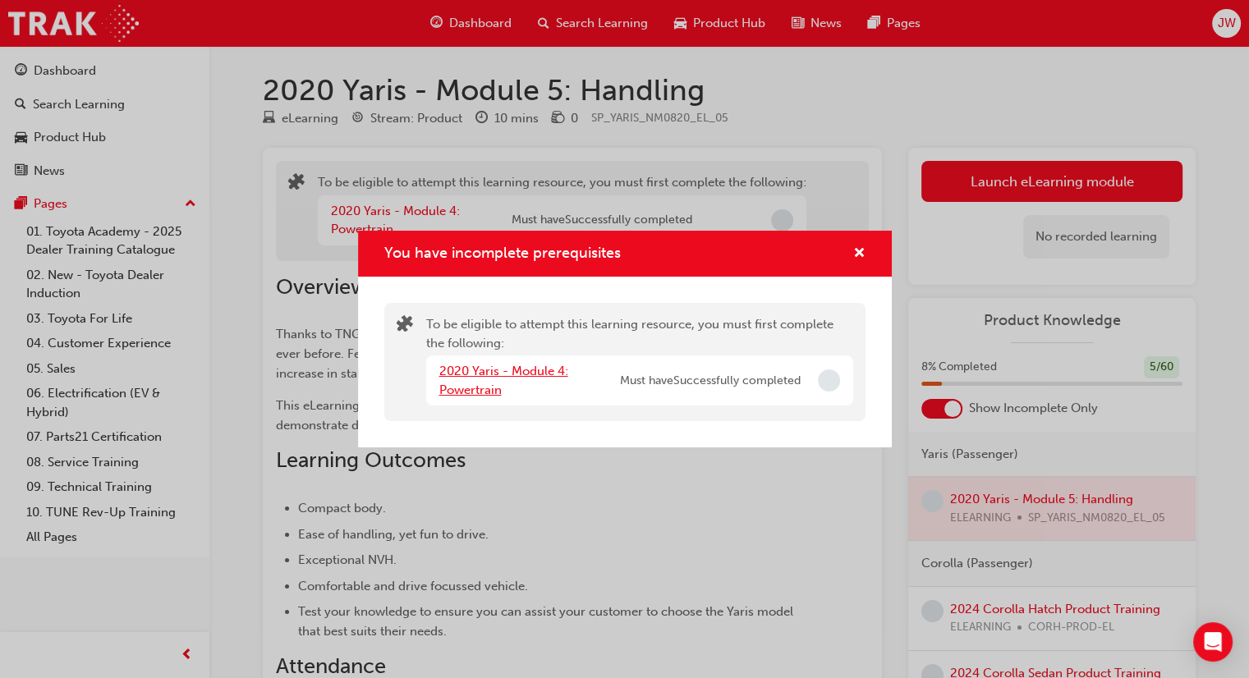  What do you see at coordinates (503, 380) in the screenshot?
I see `a: 2020 Yaris - Module 4: Powertrain` at bounding box center [503, 380].